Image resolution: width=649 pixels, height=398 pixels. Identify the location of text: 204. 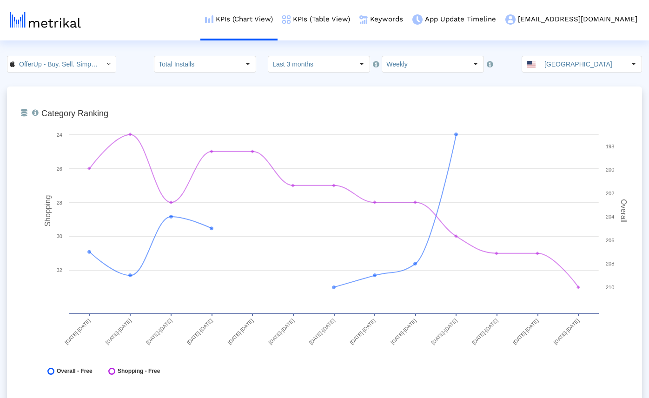
(610, 217).